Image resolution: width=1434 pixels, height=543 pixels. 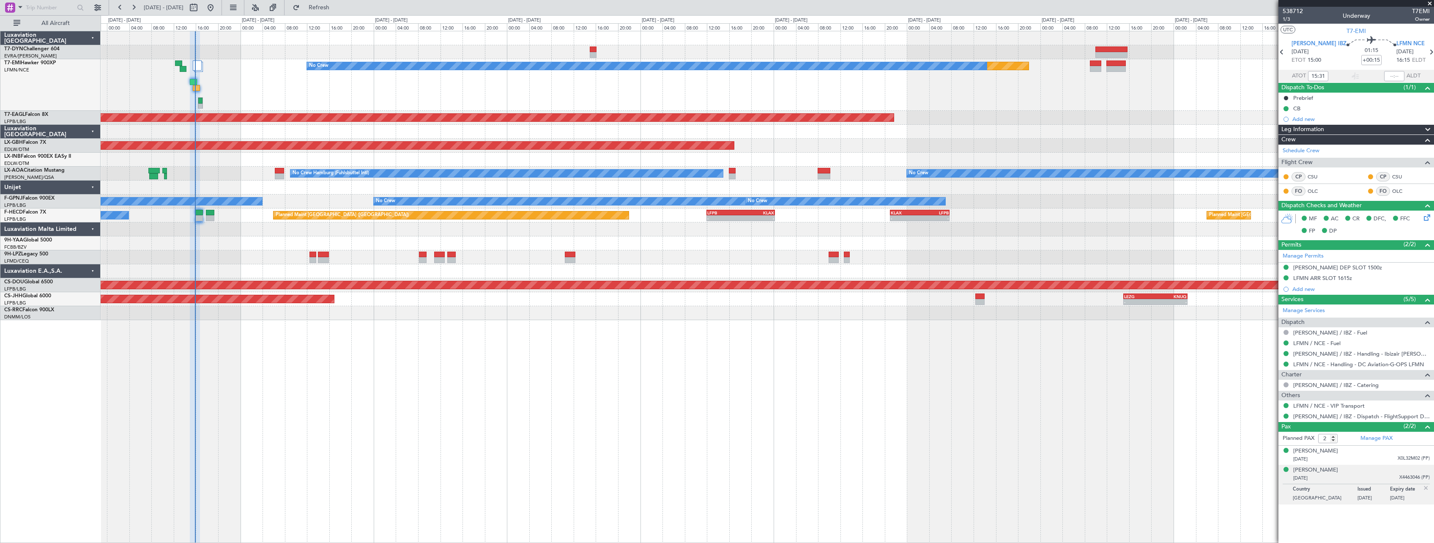 What do you see at coordinates (1287, 30) in the screenshot?
I see `button: UTC` at bounding box center [1287, 30].